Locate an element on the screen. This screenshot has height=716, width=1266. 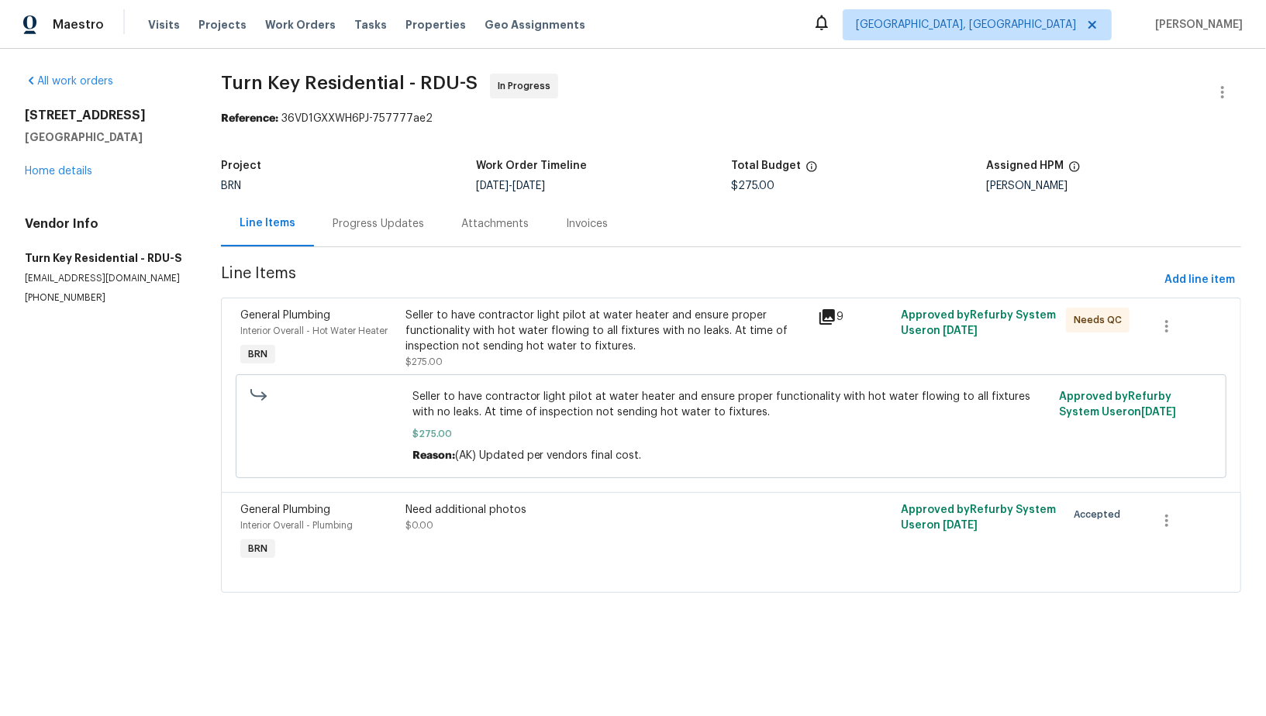
h5: Assigned HPM is located at coordinates (1025, 166).